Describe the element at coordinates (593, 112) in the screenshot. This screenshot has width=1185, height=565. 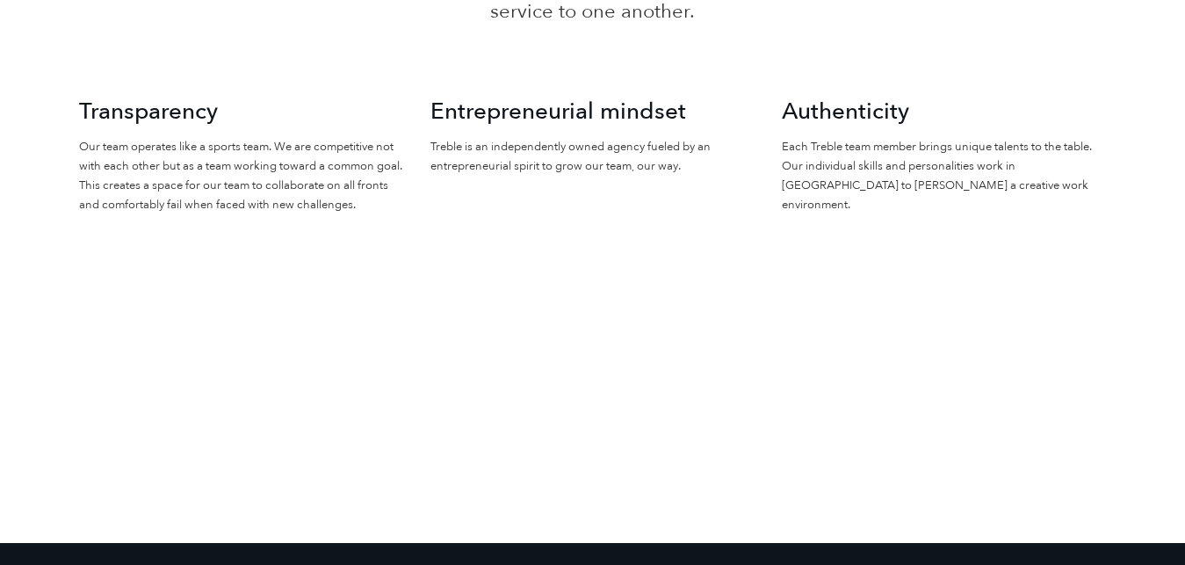
I see `h3: Entrepreneurial mindset` at that location.